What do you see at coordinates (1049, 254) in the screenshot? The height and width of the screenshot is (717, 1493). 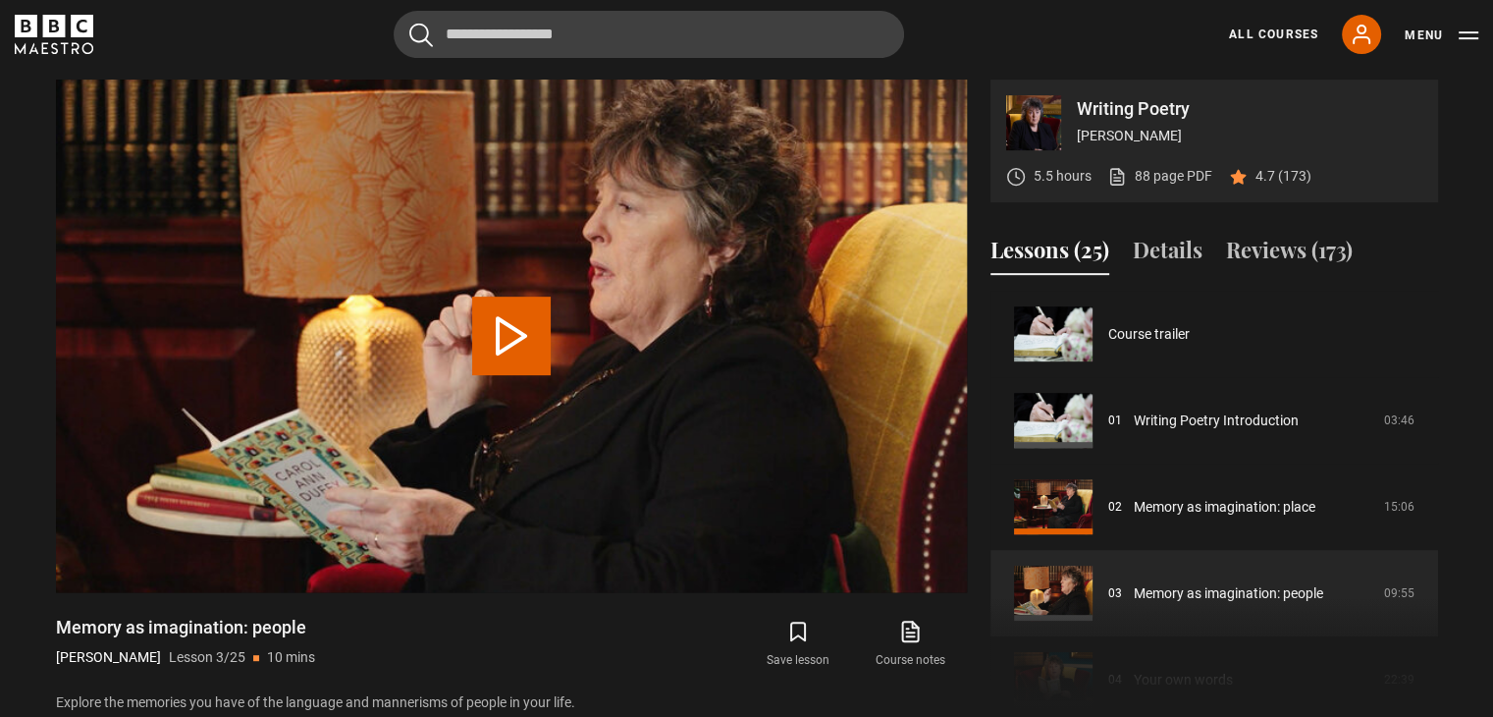 I see `button: Lessons (25)` at bounding box center [1049, 254].